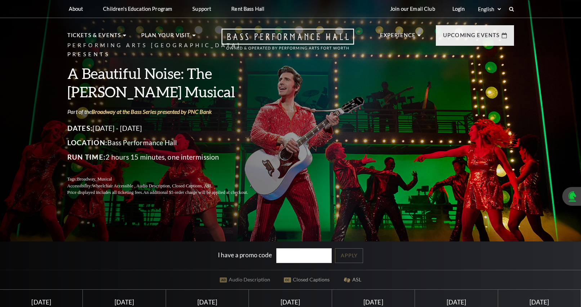  What do you see at coordinates (166, 157) in the screenshot?
I see `p: 2 hours 15 minutes, one intermission` at bounding box center [166, 157].